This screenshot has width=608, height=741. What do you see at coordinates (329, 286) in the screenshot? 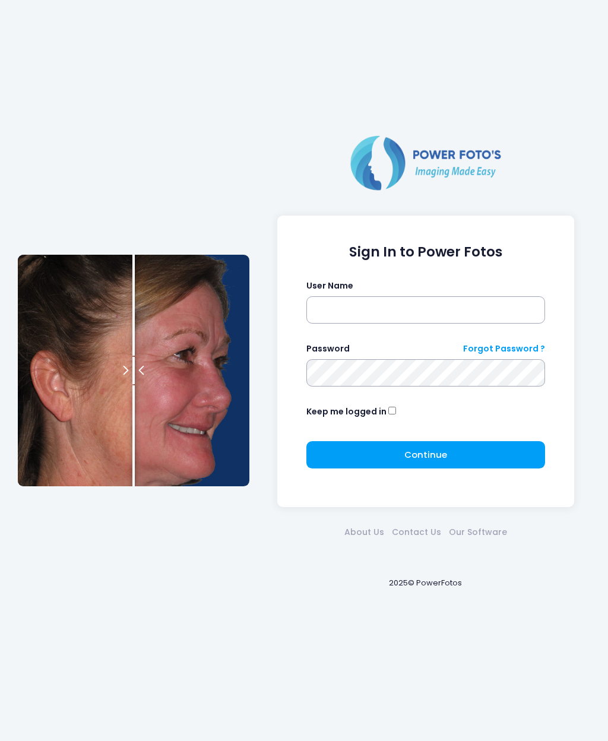
I see `label: User Name` at bounding box center [329, 286].